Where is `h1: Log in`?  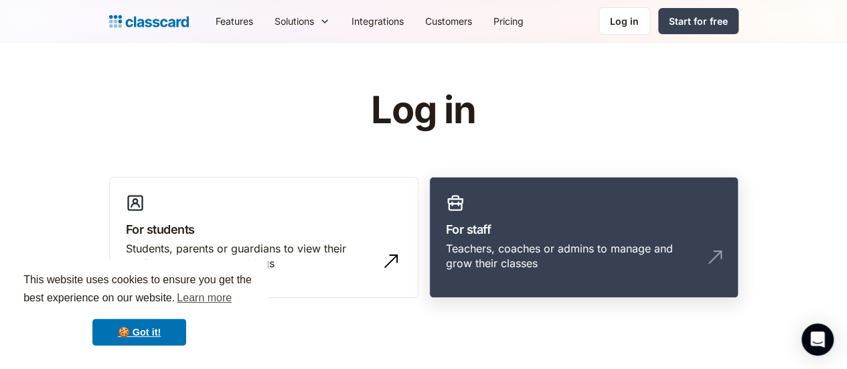
h1: Log in is located at coordinates (423, 110).